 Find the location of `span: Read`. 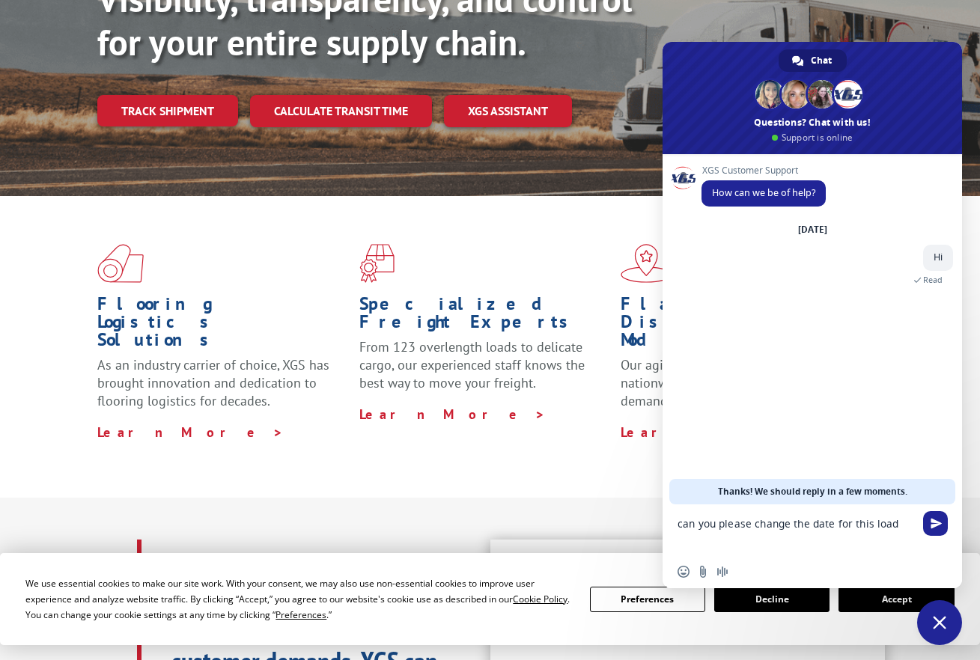

span: Read is located at coordinates (933, 280).